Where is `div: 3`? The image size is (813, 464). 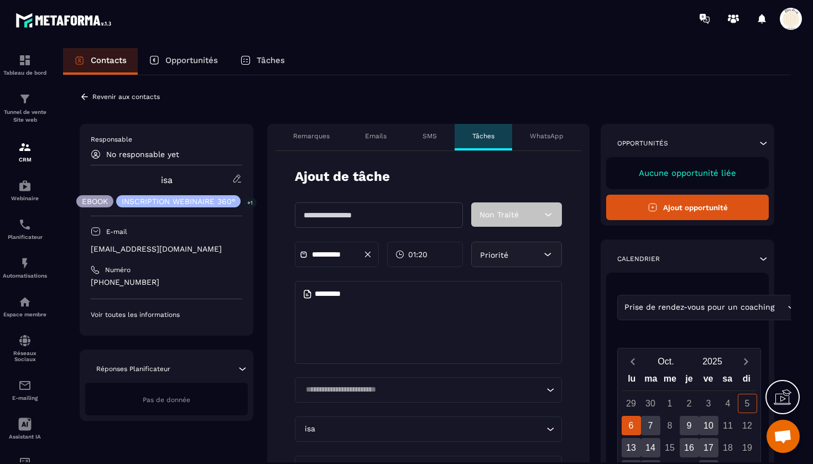
div: 3 is located at coordinates (708, 403).